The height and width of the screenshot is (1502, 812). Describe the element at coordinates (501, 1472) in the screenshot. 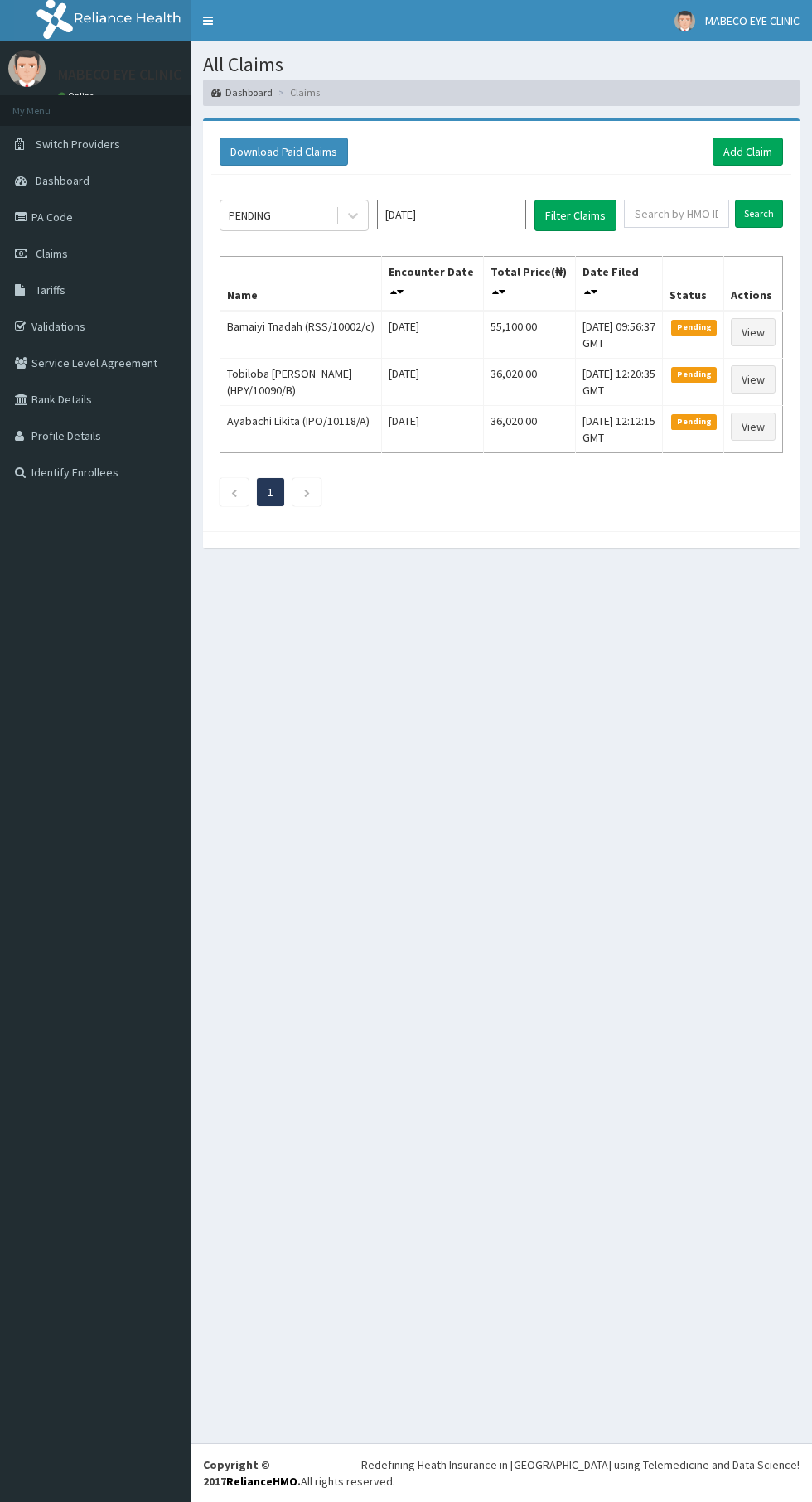

I see `footer: All rights reserved.` at that location.